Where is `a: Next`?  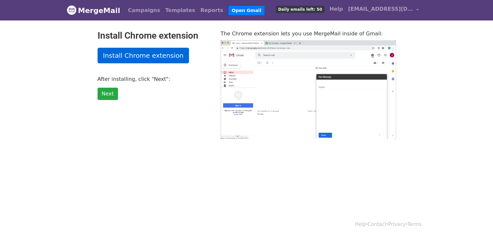 a: Next is located at coordinates (108, 94).